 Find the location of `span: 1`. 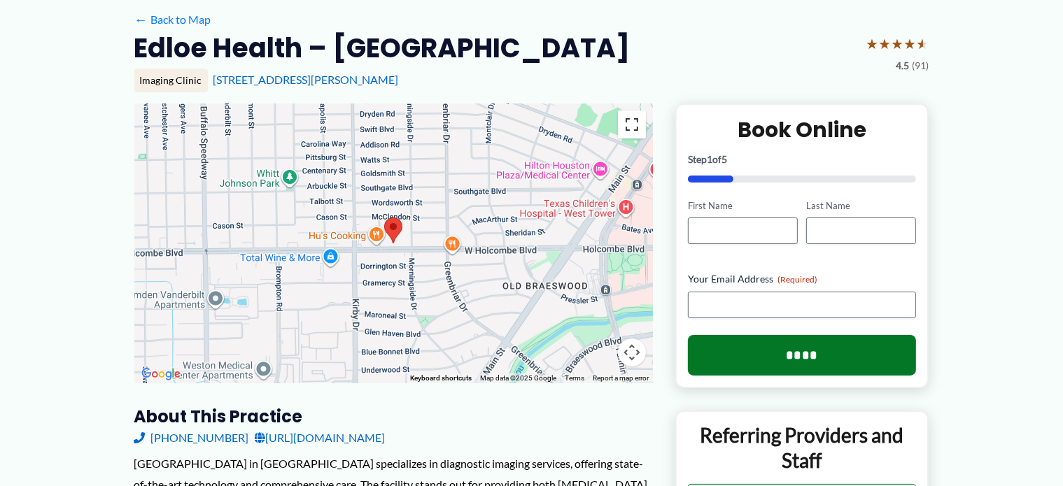

span: 1 is located at coordinates (709, 159).